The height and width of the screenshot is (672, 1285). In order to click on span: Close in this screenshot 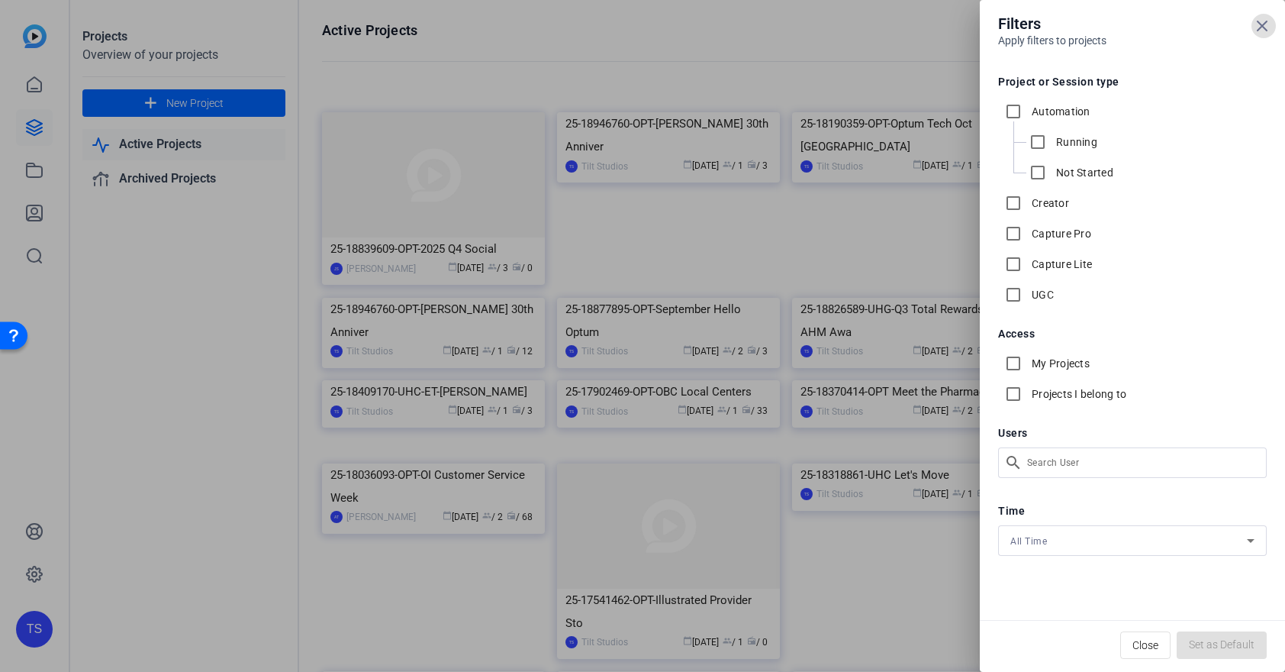, I will do `click(1146, 645)`.